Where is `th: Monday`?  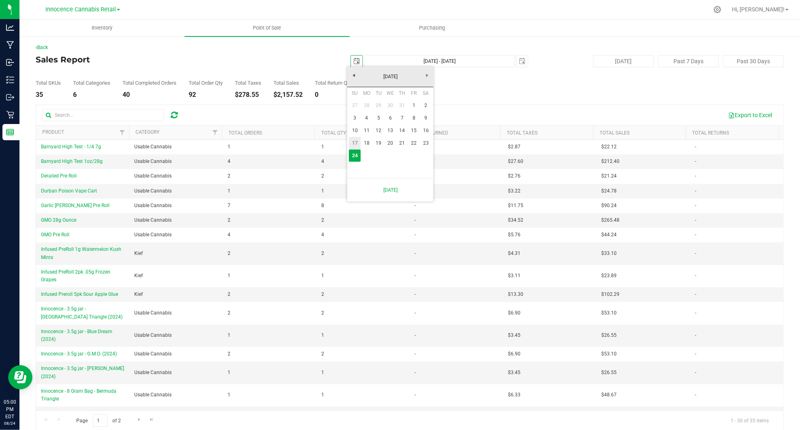
th: Monday is located at coordinates (366, 93).